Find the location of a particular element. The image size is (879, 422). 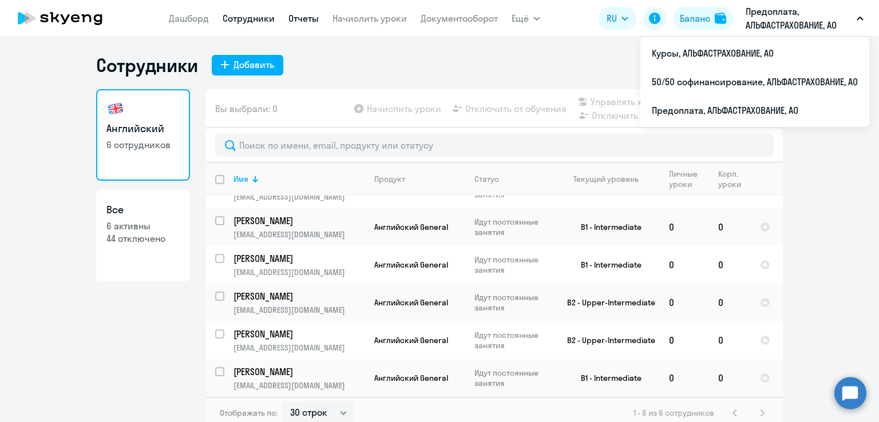

input: Поиск по имени, email, продукту или статусу is located at coordinates (494, 145).